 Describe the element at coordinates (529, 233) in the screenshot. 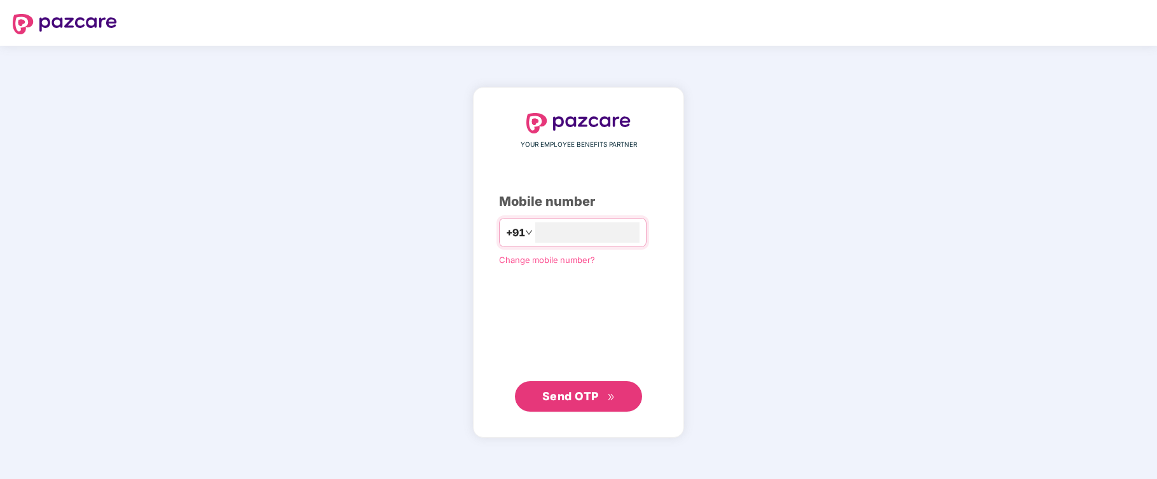

I see `span: down` at that location.